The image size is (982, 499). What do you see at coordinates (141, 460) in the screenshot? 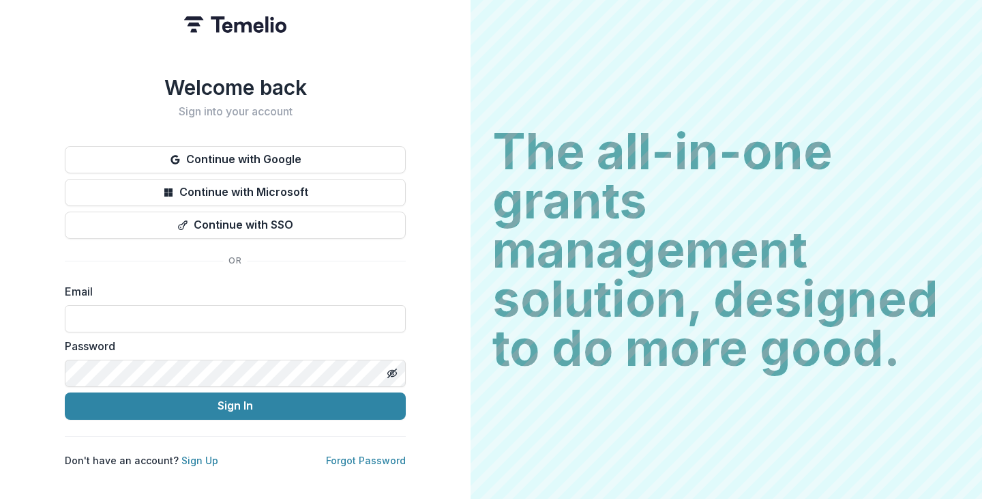
I see `p: Don't have an account?` at bounding box center [141, 460].